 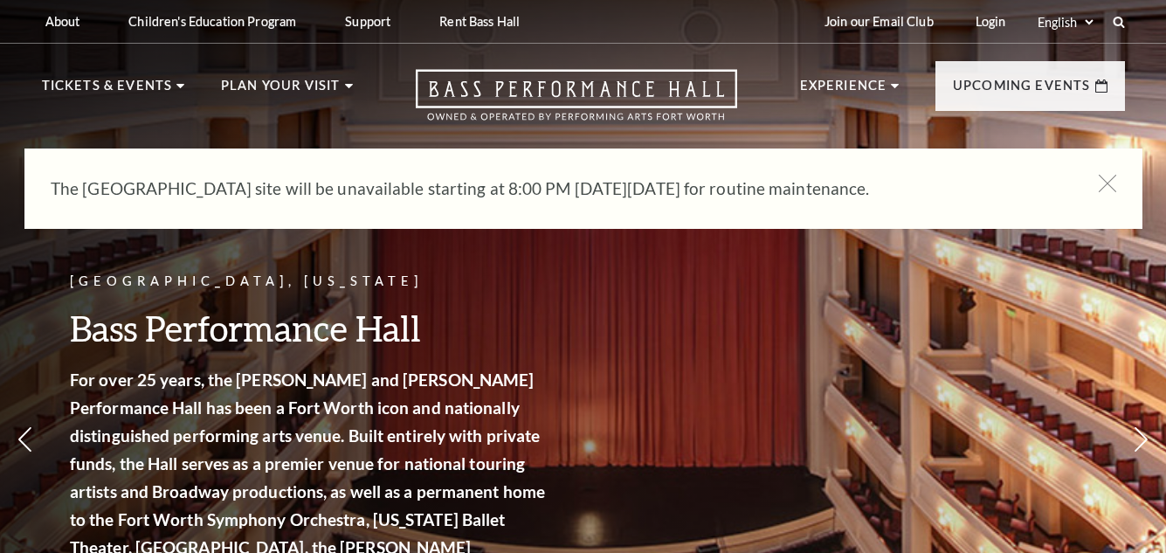 I want to click on p: Children's Education Program, so click(x=212, y=21).